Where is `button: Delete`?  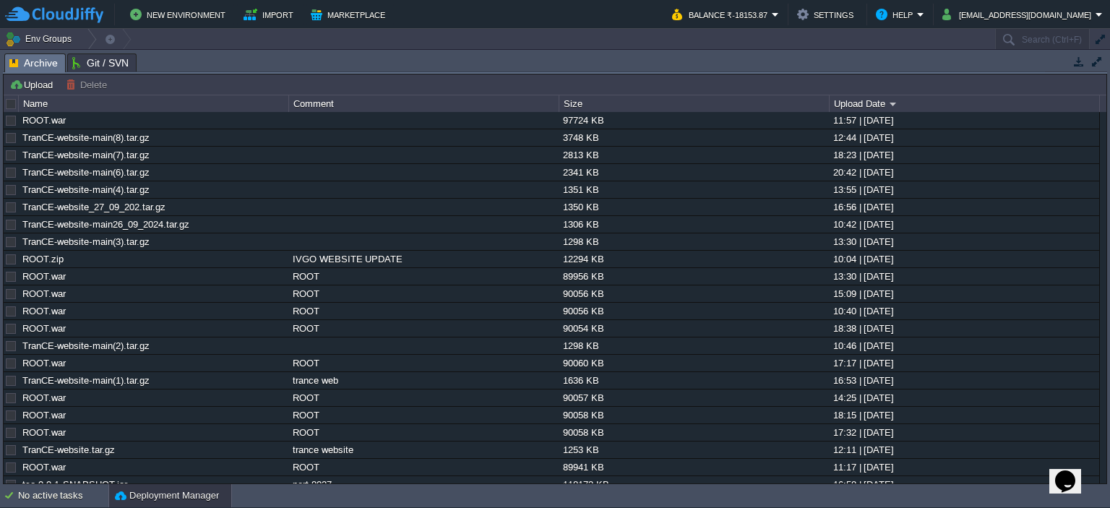
button: Delete is located at coordinates (88, 85).